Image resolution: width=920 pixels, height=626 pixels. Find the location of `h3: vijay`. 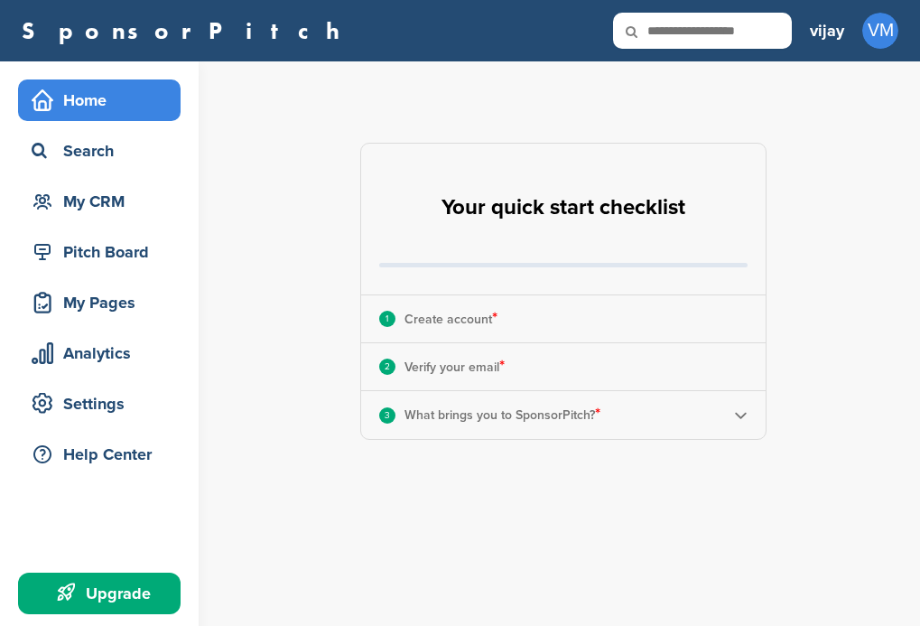

h3: vijay is located at coordinates (827, 31).